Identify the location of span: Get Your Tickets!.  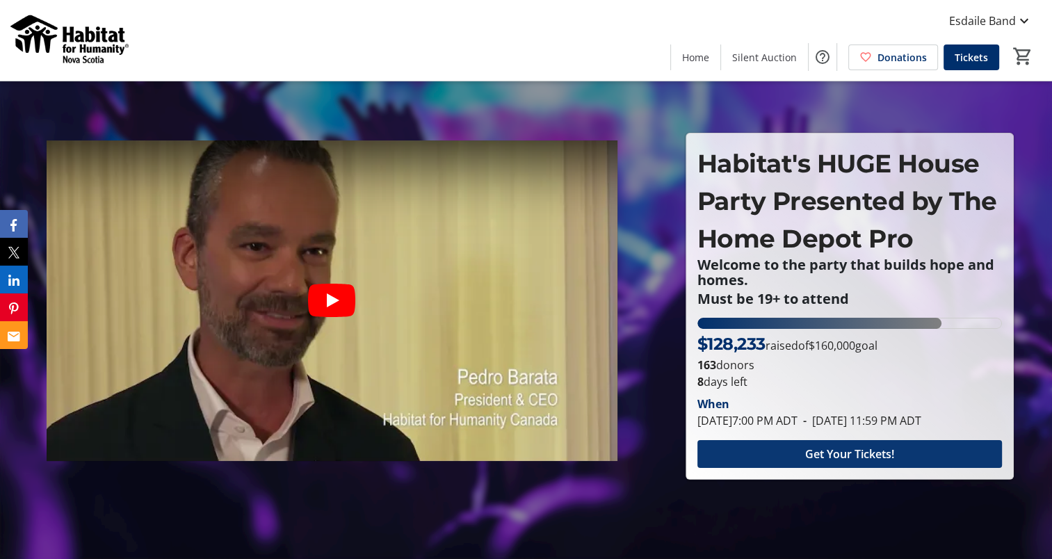
(850, 454).